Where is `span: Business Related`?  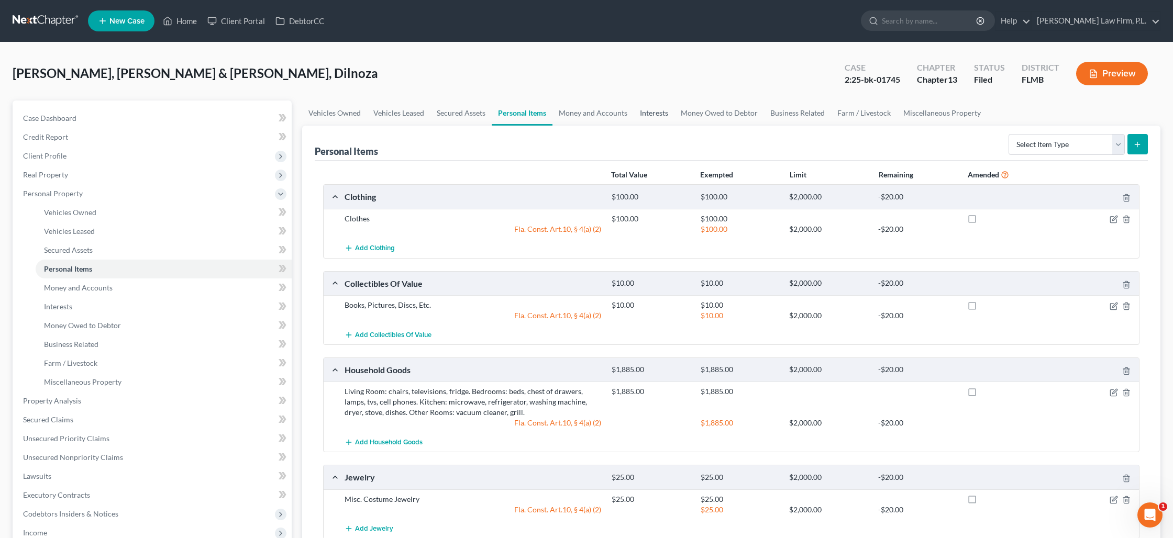
span: Business Related is located at coordinates (71, 344).